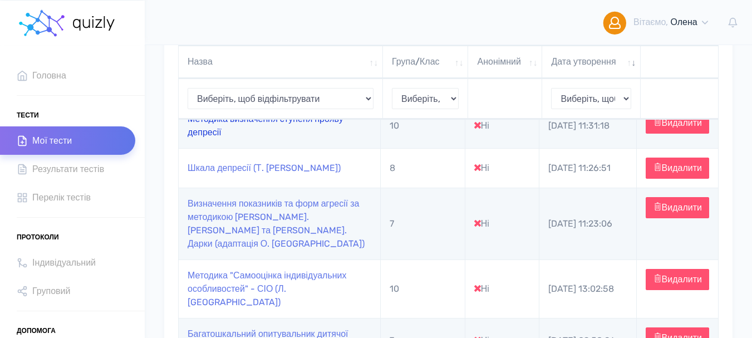 The width and height of the screenshot is (752, 338). Describe the element at coordinates (266, 125) in the screenshot. I see `a: Методика визначення ступеня прояву депресії` at that location.